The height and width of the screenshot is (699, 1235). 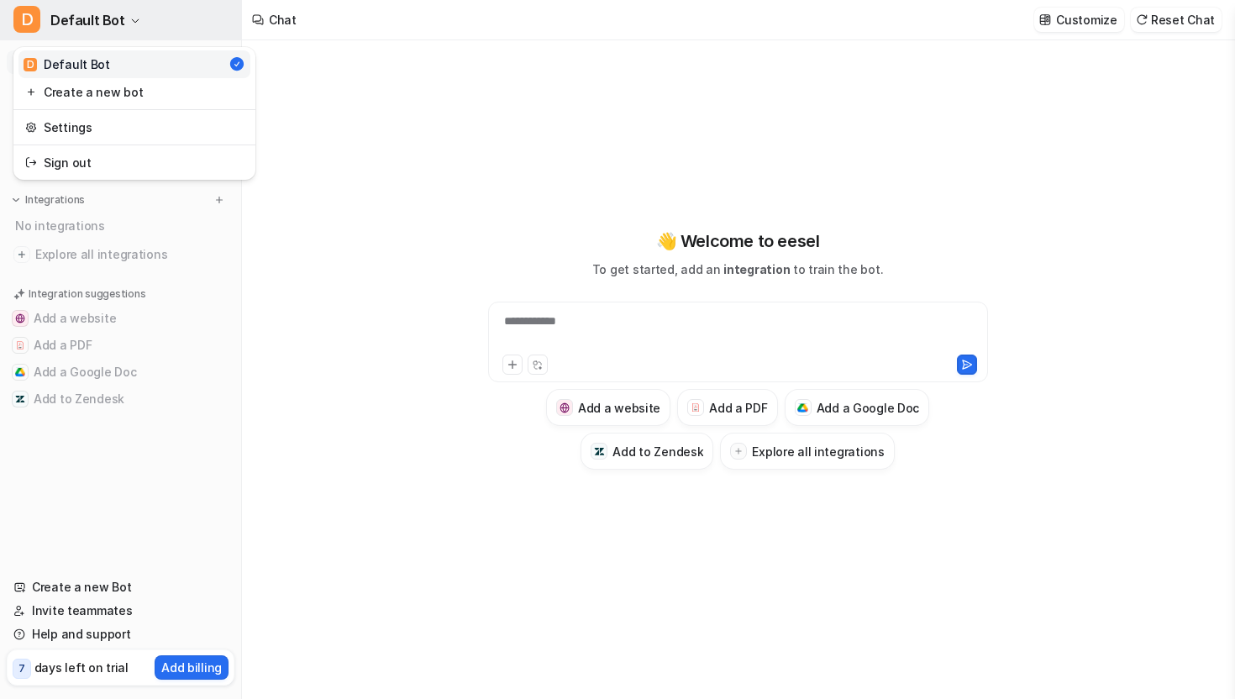 I want to click on div: DDefault Bot, so click(x=134, y=113).